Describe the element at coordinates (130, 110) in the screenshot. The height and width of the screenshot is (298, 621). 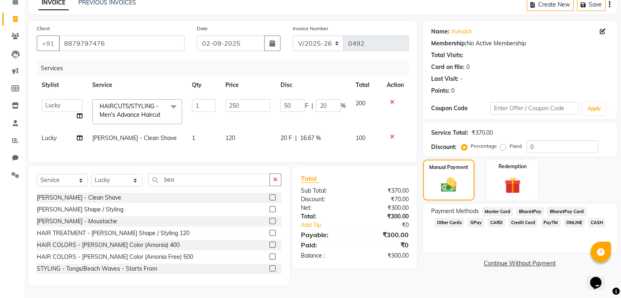
I see `span: HAIRCUTS/STYLING - Men's Advance Haircut` at that location.